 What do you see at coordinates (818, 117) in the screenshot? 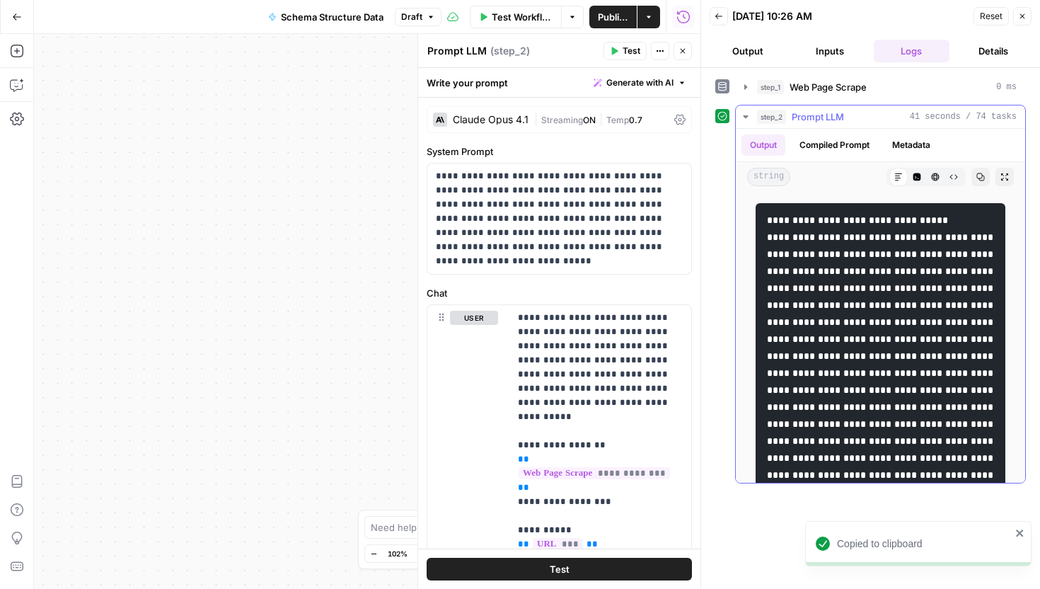
I see `span: Prompt LLM` at bounding box center [818, 117].